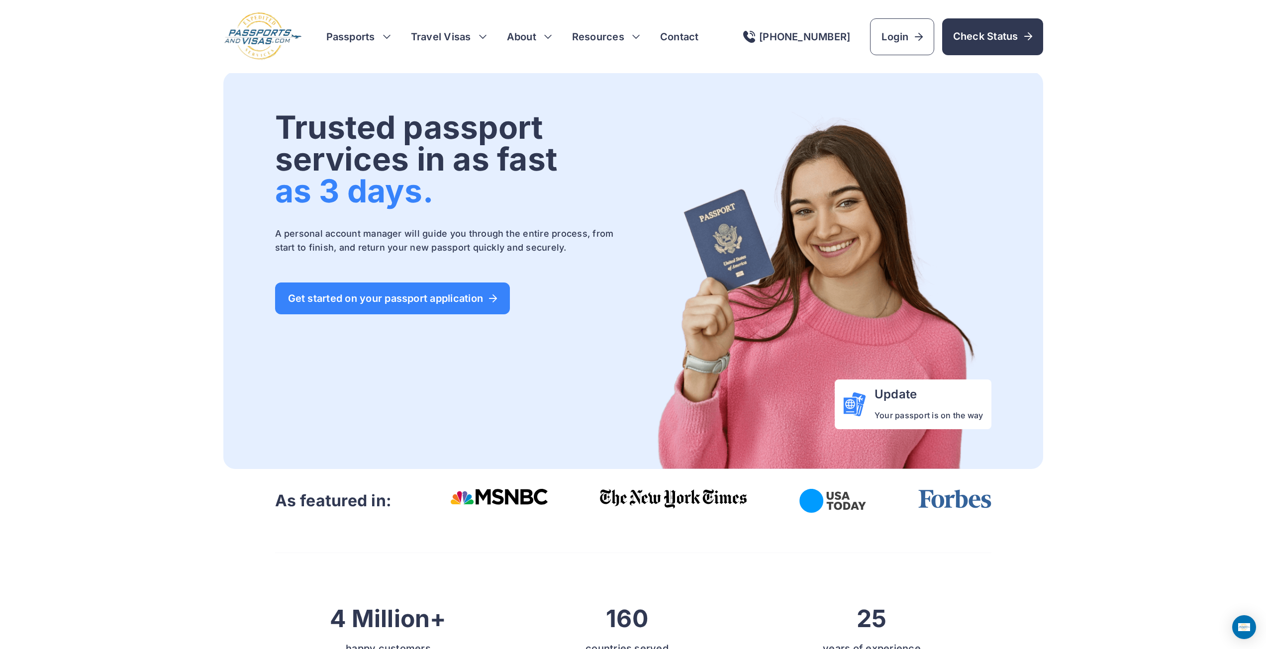 Image resolution: width=1266 pixels, height=649 pixels. What do you see at coordinates (993, 36) in the screenshot?
I see `span: Check Status` at bounding box center [993, 36].